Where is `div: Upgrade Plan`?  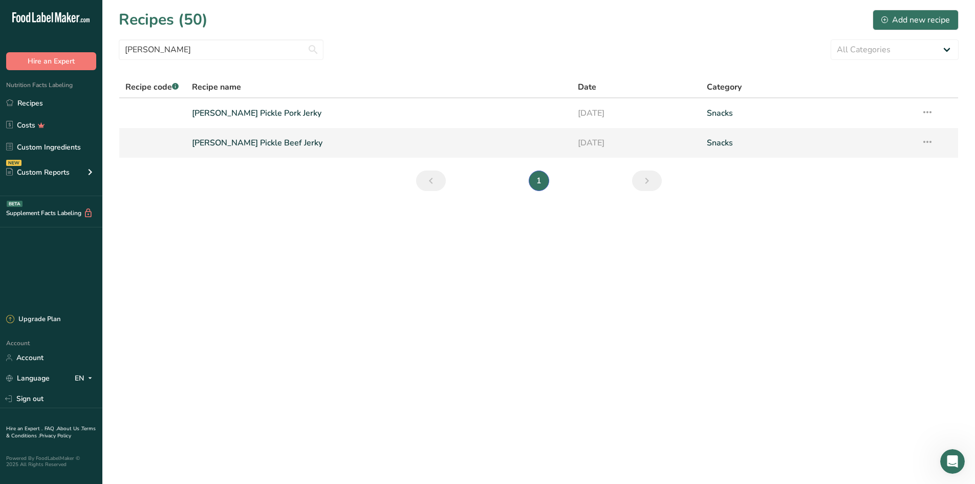 div: Upgrade Plan is located at coordinates (33, 319).